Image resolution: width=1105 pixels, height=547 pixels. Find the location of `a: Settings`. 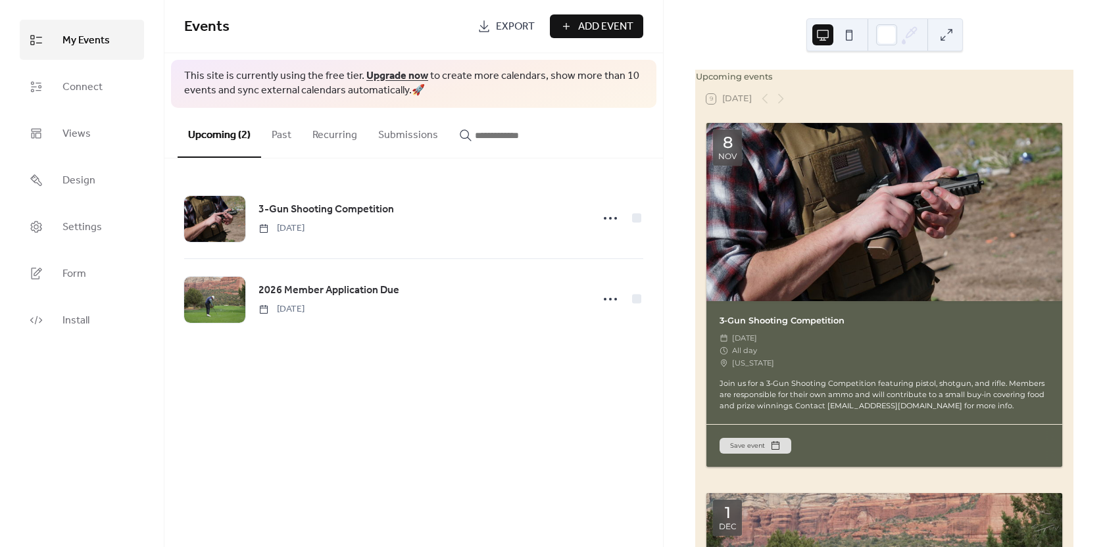

a: Settings is located at coordinates (82, 226).